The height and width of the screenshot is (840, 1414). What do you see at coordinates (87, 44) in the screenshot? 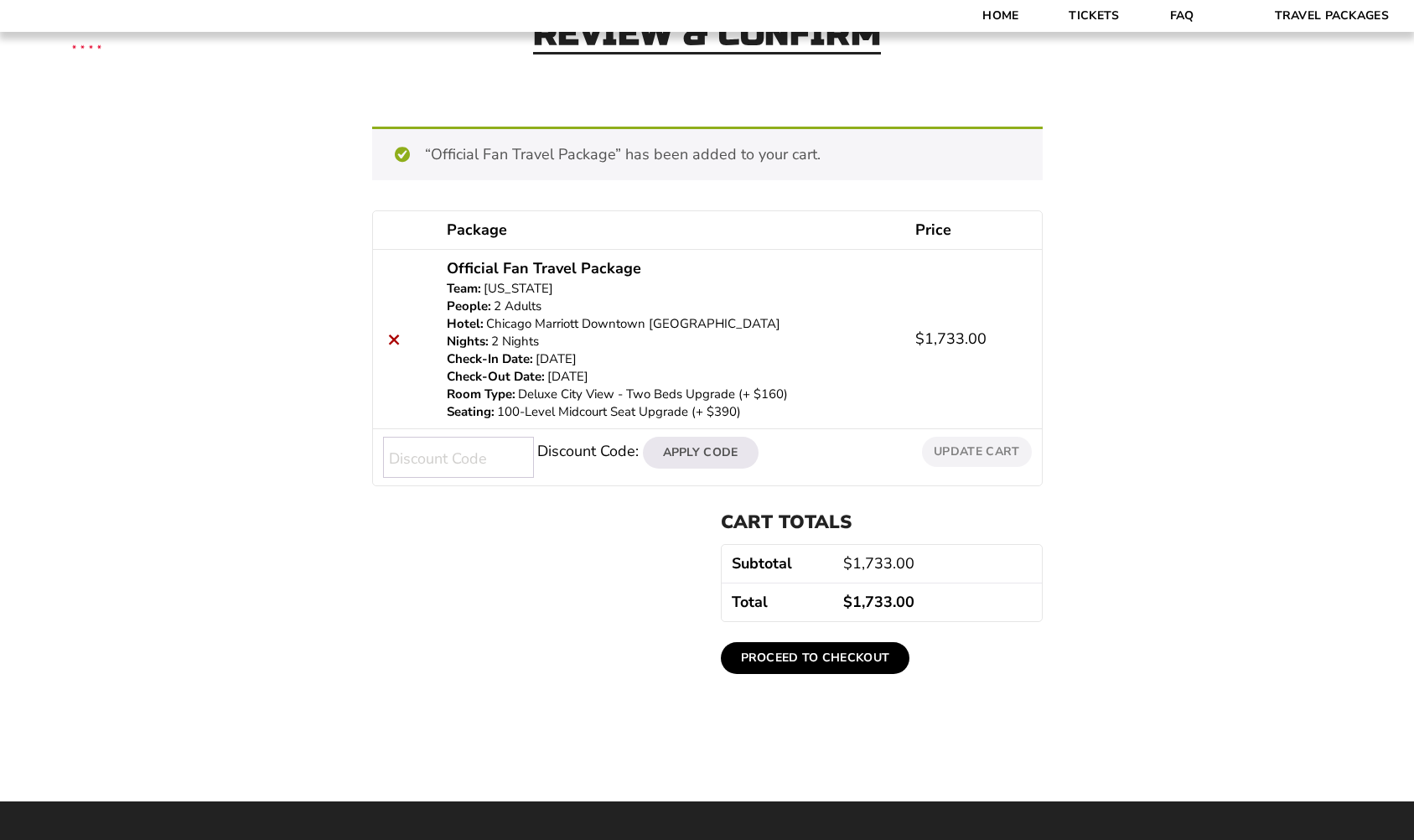
I see `img: CBS Sports Thanksgiving Classic` at bounding box center [87, 44].